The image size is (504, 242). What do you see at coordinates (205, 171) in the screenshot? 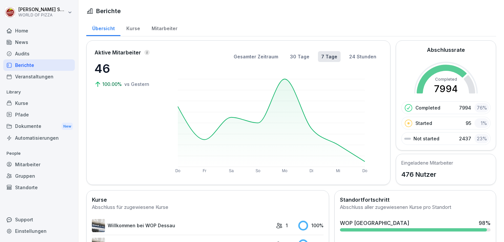
I see `text: Fr` at bounding box center [205, 171].